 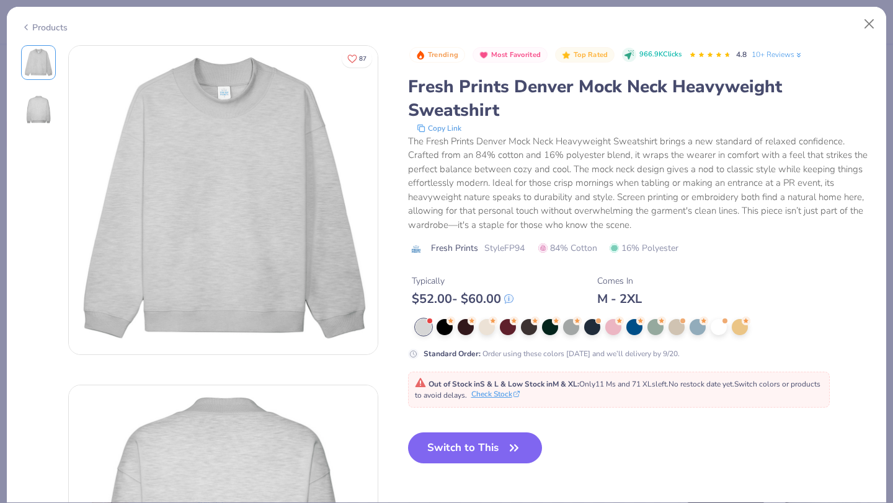 What do you see at coordinates (660, 55) in the screenshot?
I see `span: 966.9K Clicks` at bounding box center [660, 55].